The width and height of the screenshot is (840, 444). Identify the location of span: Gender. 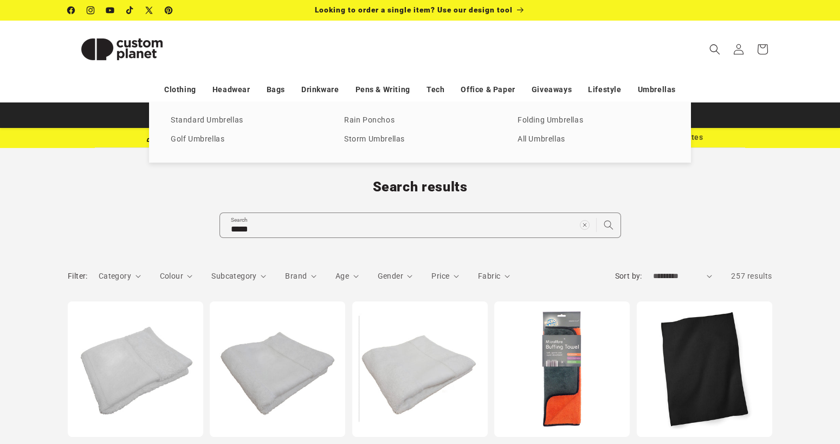
(390, 276).